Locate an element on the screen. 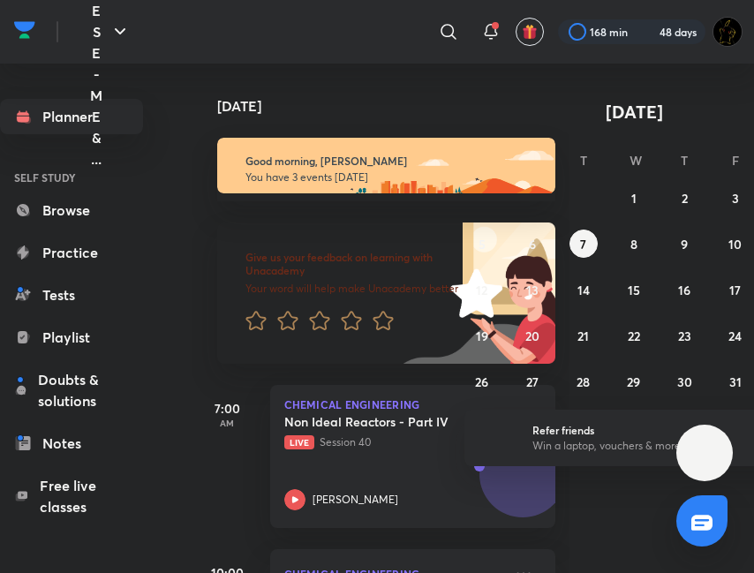 This screenshot has width=754, height=573. button: October 31, 2025 is located at coordinates (735, 381).